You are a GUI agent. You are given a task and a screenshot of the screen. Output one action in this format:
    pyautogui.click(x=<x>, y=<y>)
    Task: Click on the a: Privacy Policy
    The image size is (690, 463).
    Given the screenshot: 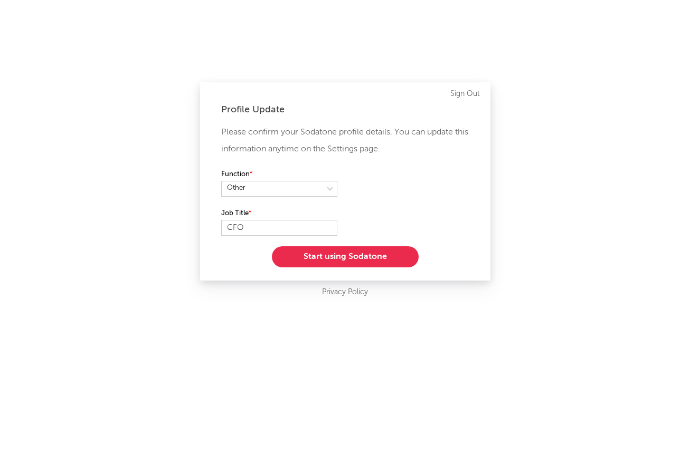 What is the action you would take?
    pyautogui.click(x=345, y=292)
    